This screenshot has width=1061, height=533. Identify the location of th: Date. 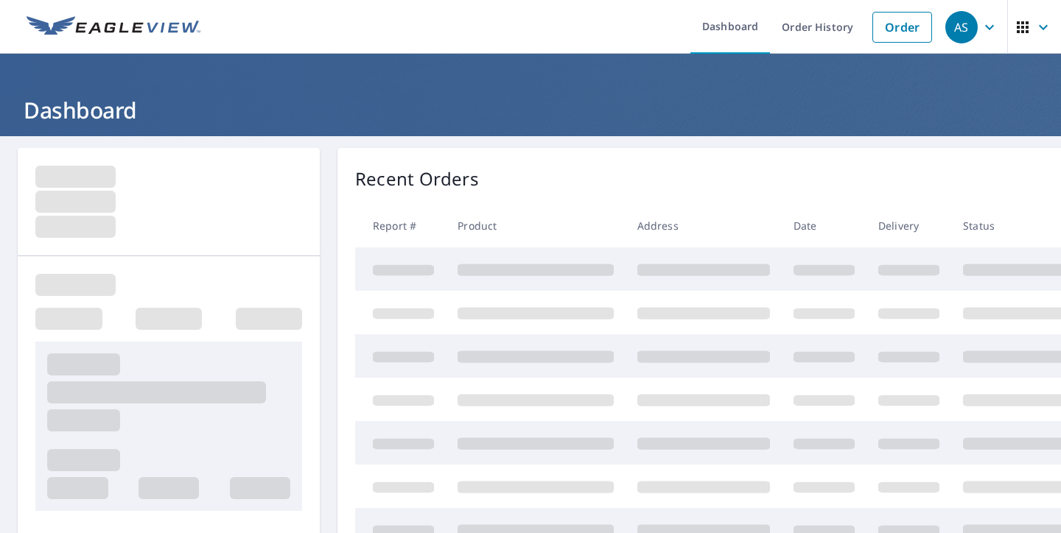
(823, 225).